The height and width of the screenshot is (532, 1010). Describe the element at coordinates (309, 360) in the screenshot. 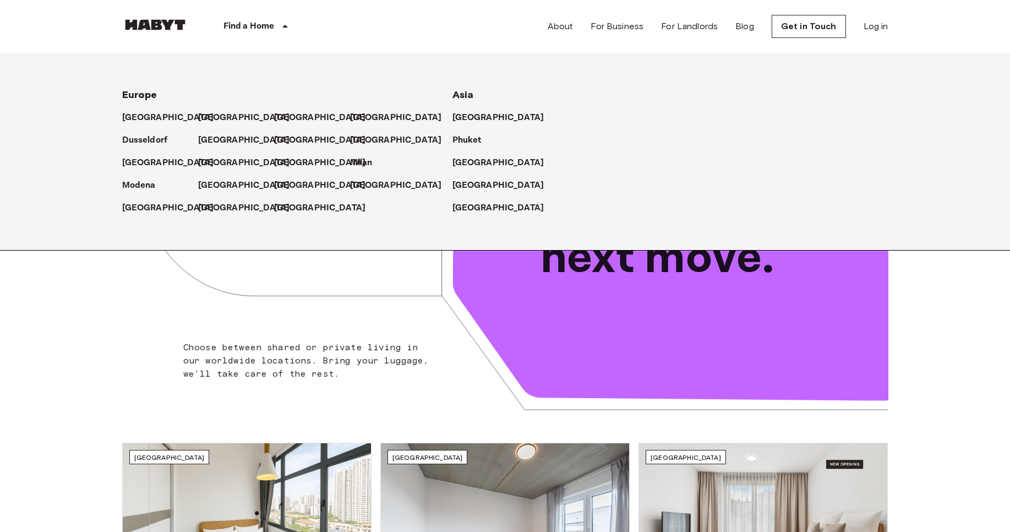

I see `p: Choose between shared or private living in our worldwide locations. Bring your luggage, we'll tak...` at that location.